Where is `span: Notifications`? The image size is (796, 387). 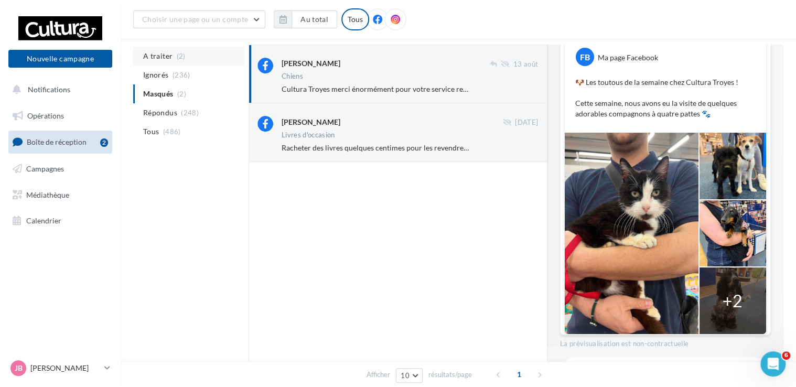 span: Notifications is located at coordinates (49, 89).